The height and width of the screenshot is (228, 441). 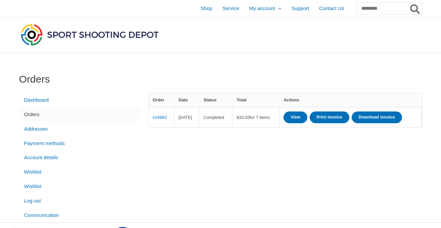 I want to click on td: Completed, so click(x=216, y=117).